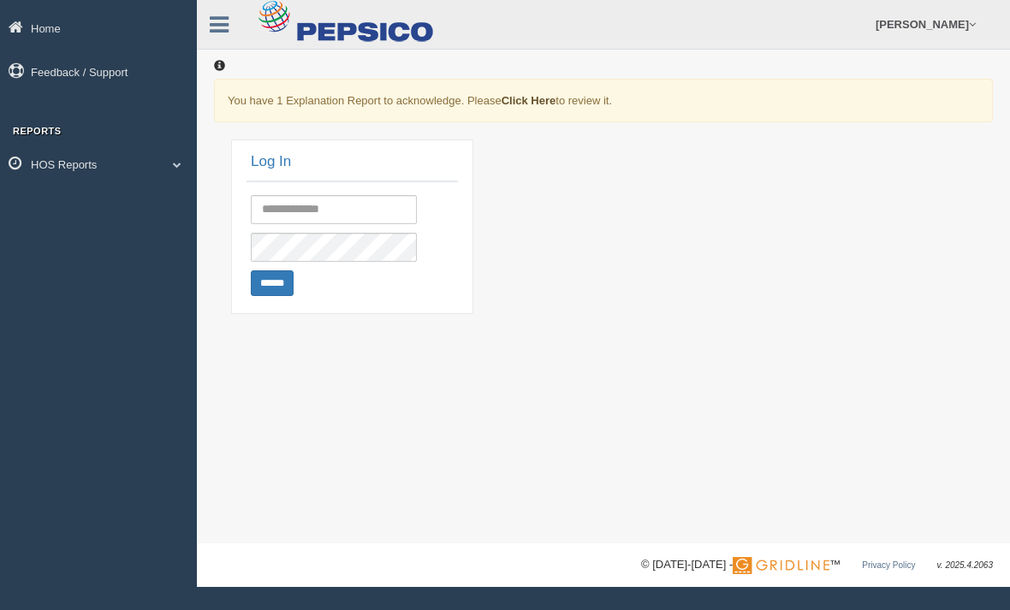  Describe the element at coordinates (888, 565) in the screenshot. I see `a: Privacy Policy` at that location.